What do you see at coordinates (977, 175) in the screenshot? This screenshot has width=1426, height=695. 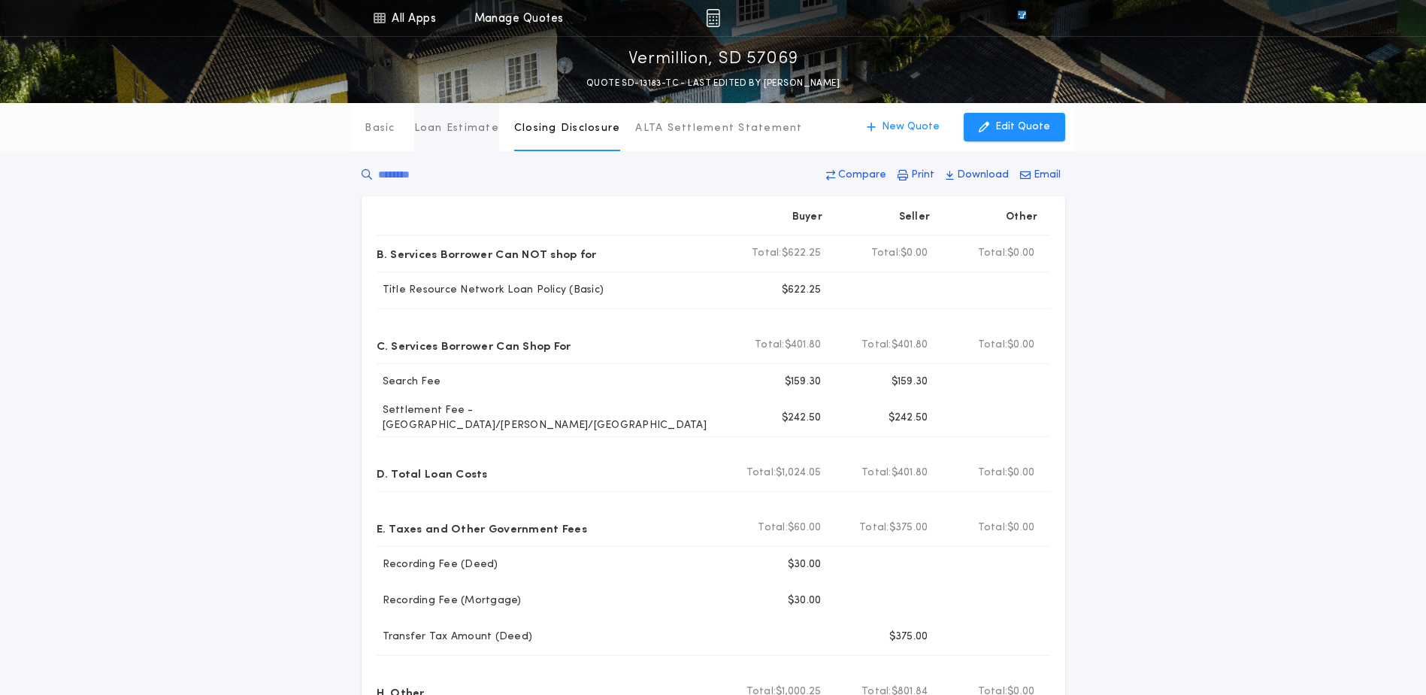 I see `button: Download` at bounding box center [977, 175].